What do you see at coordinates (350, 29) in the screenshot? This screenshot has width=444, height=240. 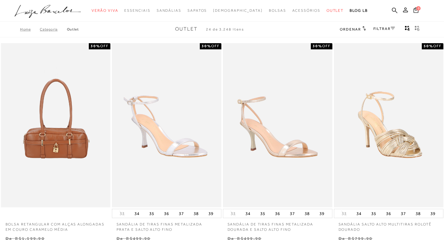 I see `span: Ordenar` at bounding box center [350, 29].